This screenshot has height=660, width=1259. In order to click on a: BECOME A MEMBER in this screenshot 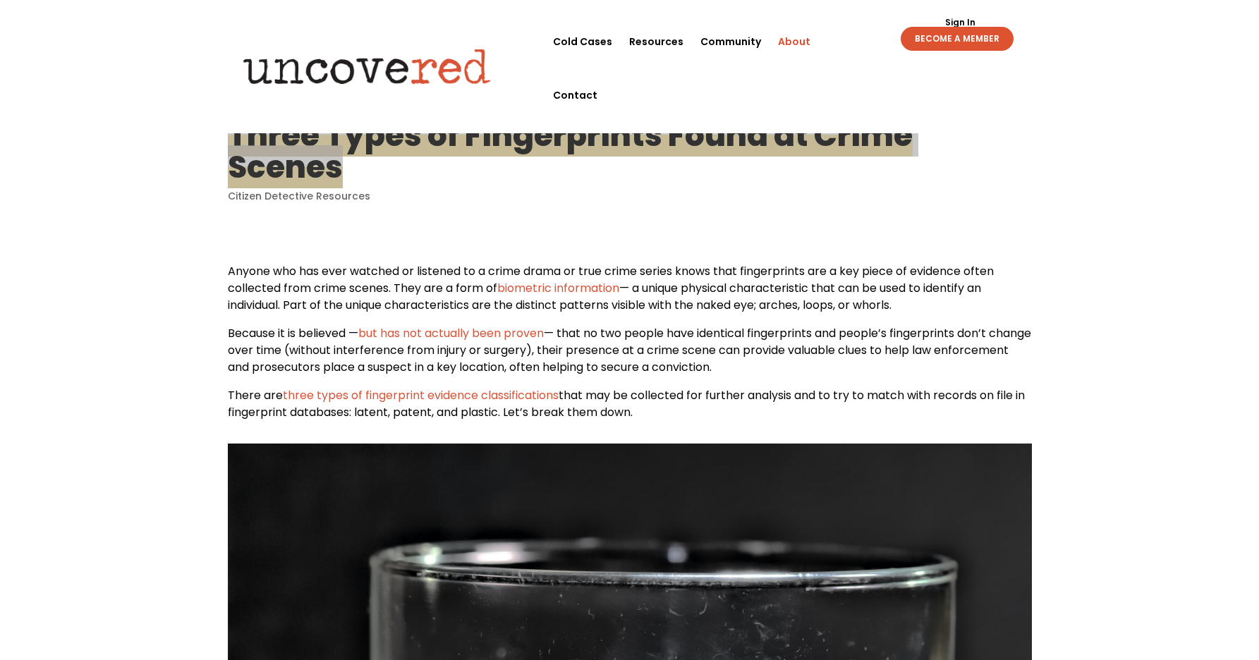, I will do `click(957, 39)`.